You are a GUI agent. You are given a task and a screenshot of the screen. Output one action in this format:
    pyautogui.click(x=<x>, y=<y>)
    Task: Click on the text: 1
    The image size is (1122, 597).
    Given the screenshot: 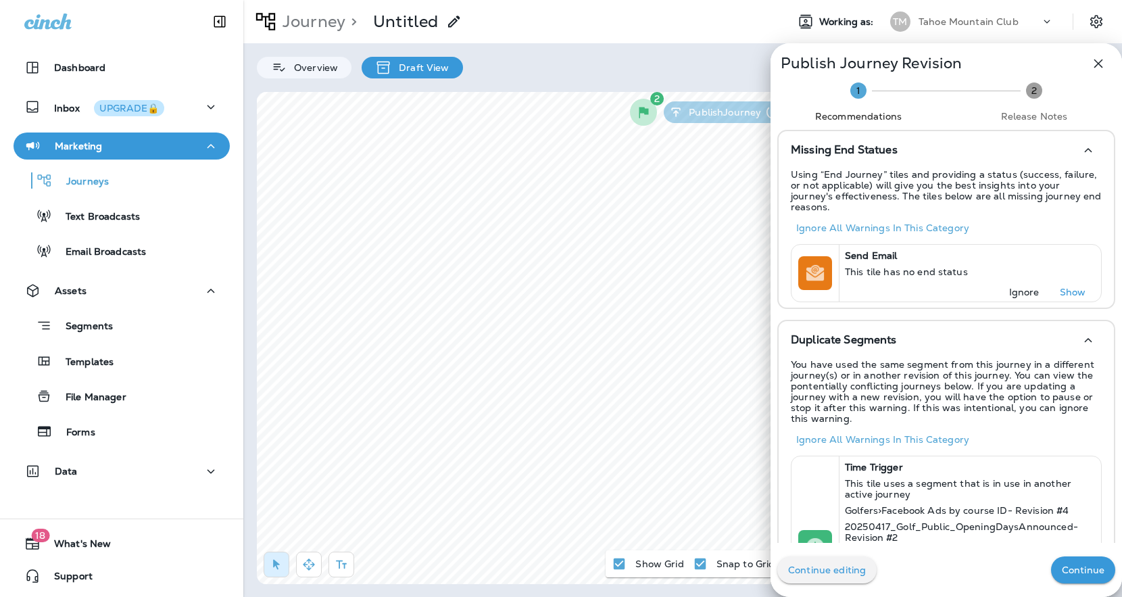 What is the action you would take?
    pyautogui.click(x=858, y=91)
    